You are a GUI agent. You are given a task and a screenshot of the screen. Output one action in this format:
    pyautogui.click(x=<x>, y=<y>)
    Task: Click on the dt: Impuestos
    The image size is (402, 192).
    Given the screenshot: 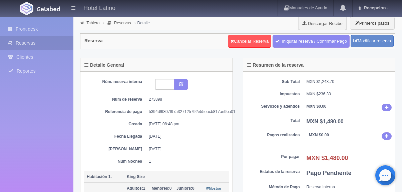 What is the action you would take?
    pyautogui.click(x=273, y=94)
    